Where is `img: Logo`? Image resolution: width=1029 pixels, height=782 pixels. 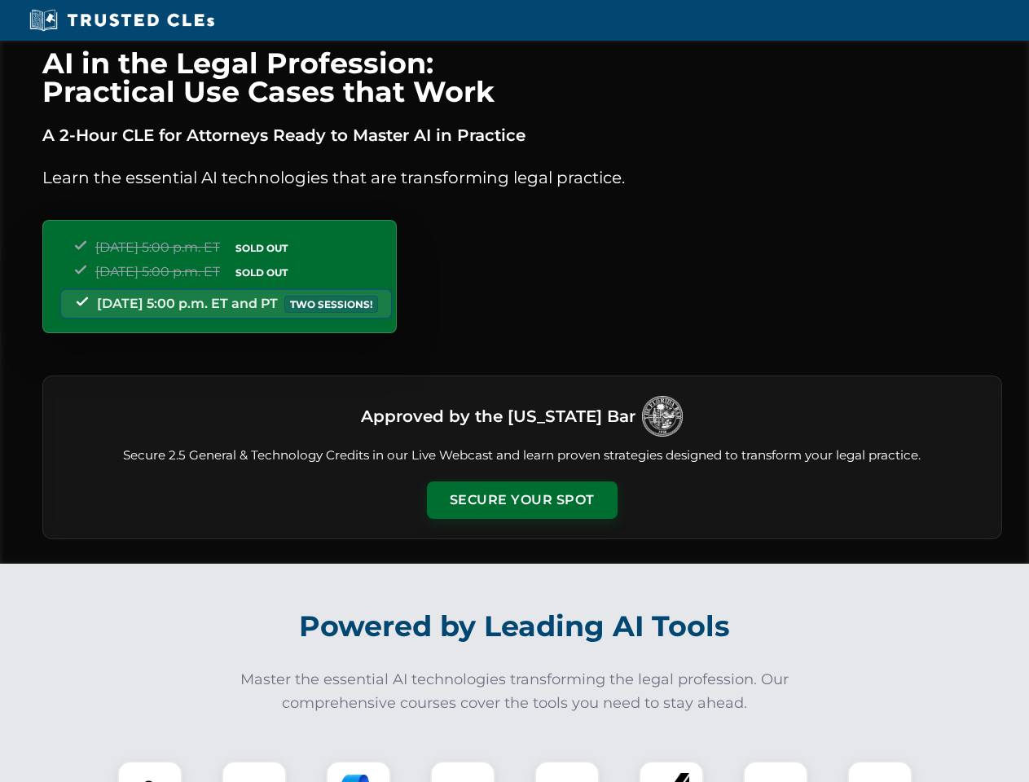 img: Logo is located at coordinates (662, 416).